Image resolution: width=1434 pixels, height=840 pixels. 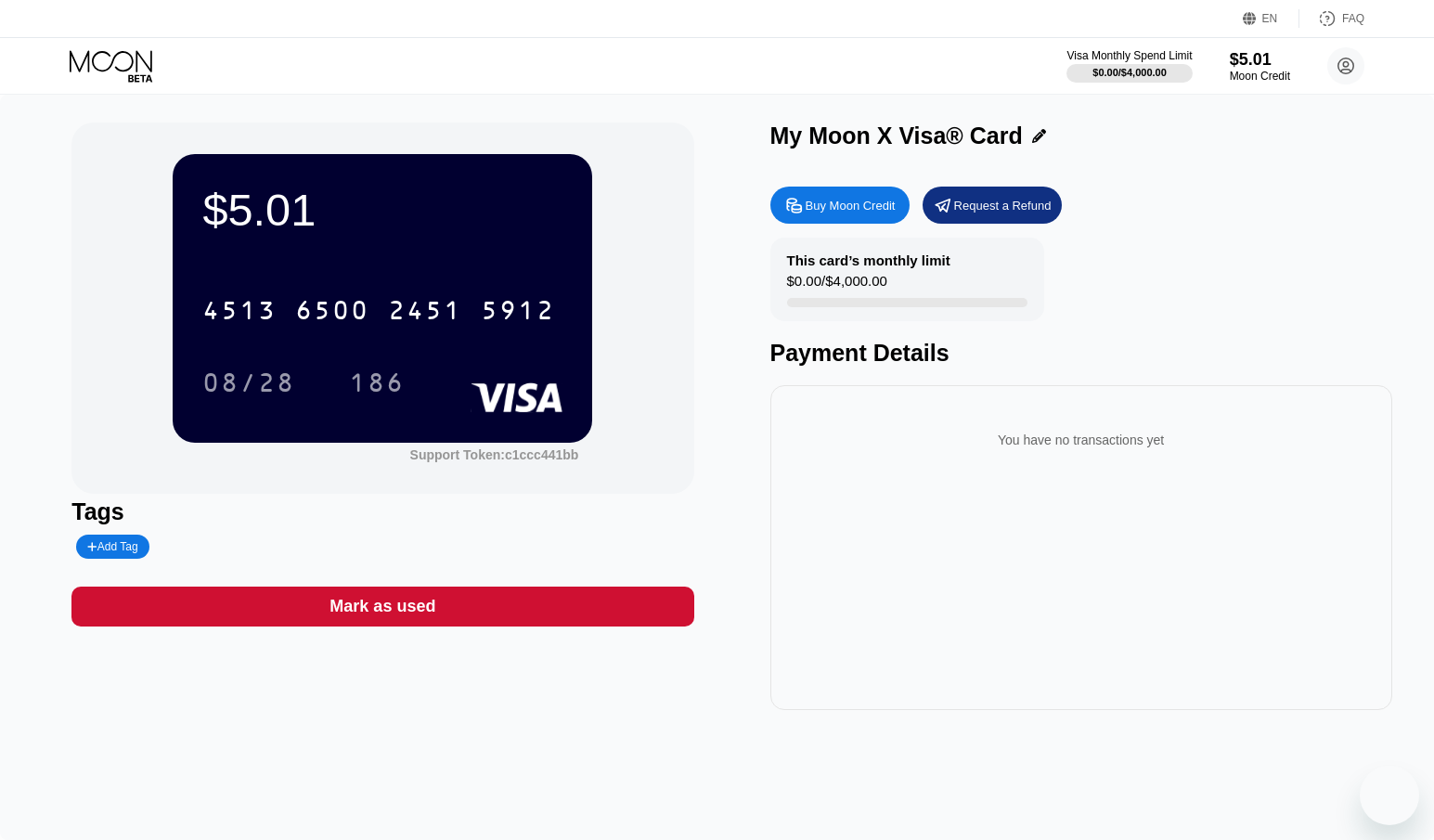 What do you see at coordinates (1129, 56) in the screenshot?
I see `div: Visa Monthly Spend Limit` at bounding box center [1129, 56].